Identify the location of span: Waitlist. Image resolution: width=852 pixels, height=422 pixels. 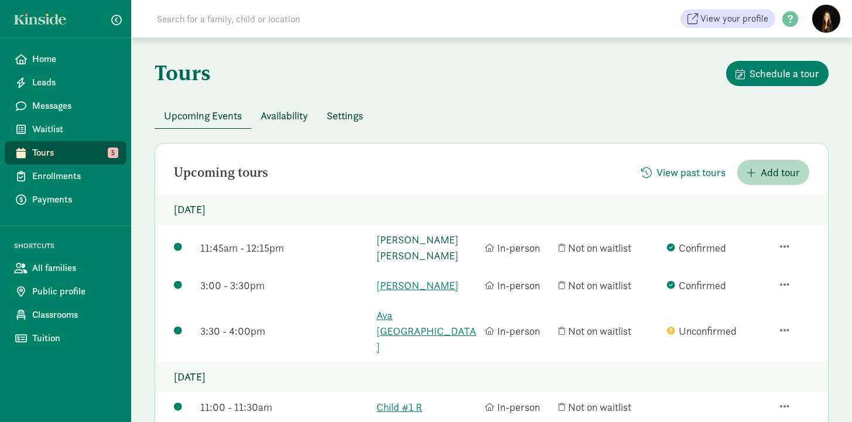
(74, 129).